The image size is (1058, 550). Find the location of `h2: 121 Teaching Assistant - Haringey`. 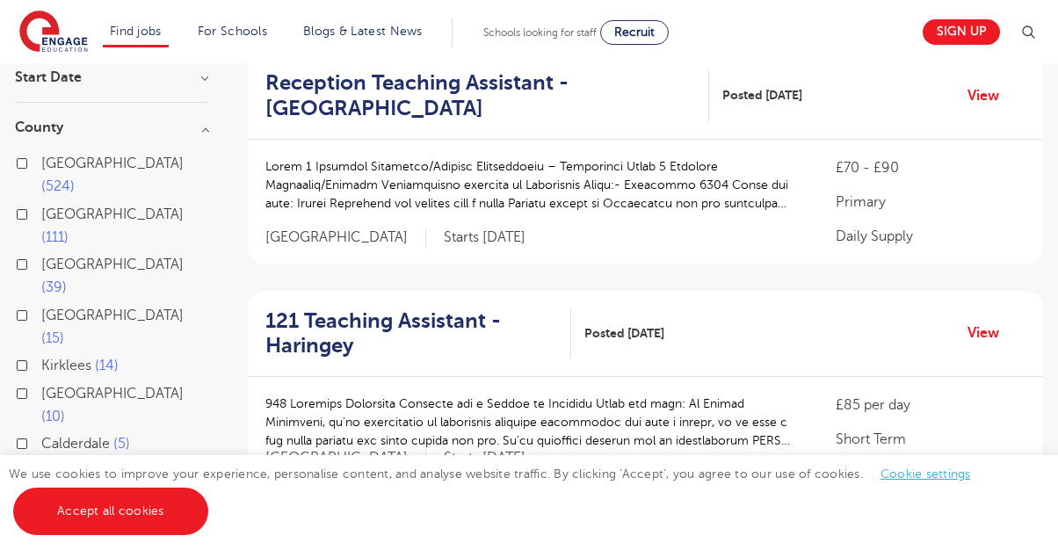

h2: 121 Teaching Assistant - Haringey is located at coordinates (411, 334).